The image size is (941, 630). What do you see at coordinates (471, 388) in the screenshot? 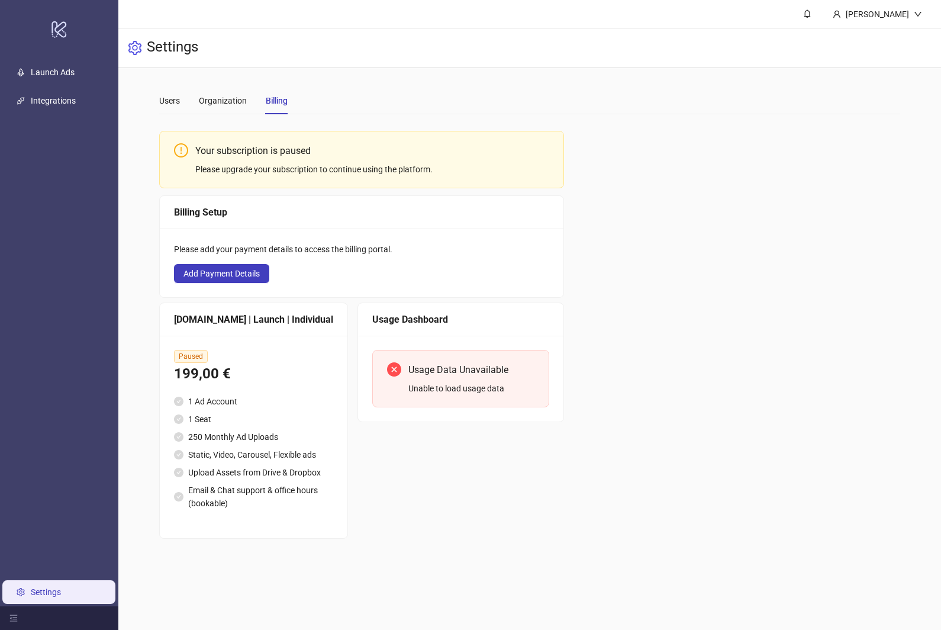
I see `div: Unable to load usage data` at bounding box center [471, 388].